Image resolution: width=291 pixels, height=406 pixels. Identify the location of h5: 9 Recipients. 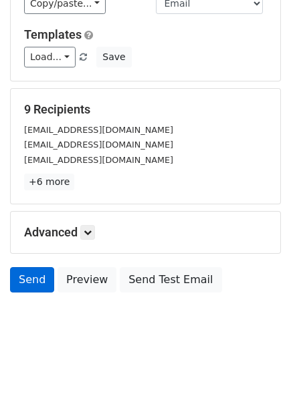
(145, 110).